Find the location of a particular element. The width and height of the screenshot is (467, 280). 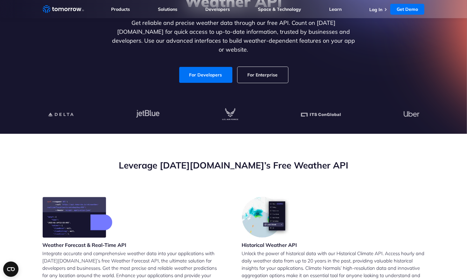

h3: Weather Forecast & Real-Time API is located at coordinates (85, 245).